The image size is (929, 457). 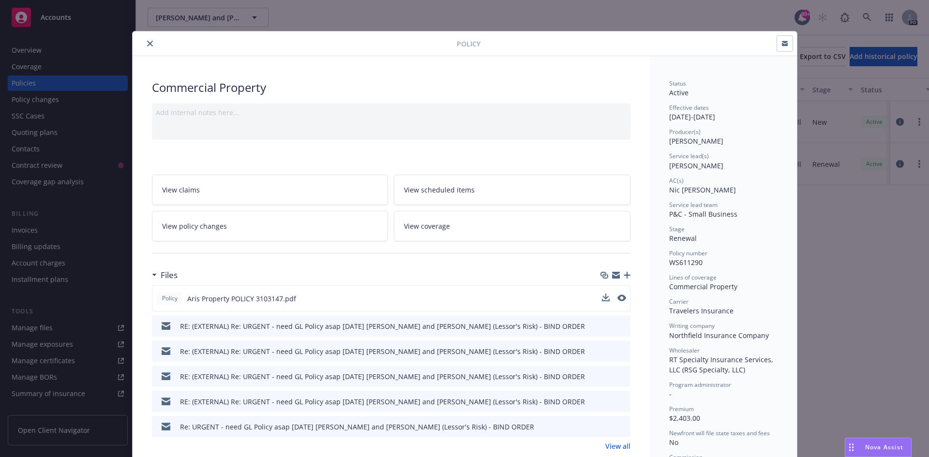 I want to click on span: Aris Property POLICY 3103147.pdf, so click(x=241, y=299).